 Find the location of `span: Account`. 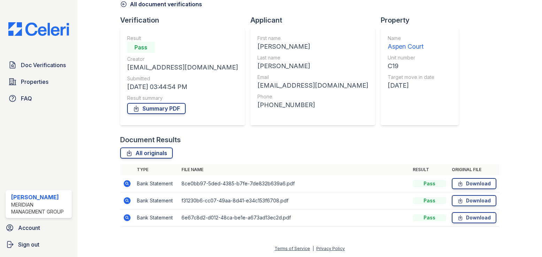

span: Account is located at coordinates (29, 228).